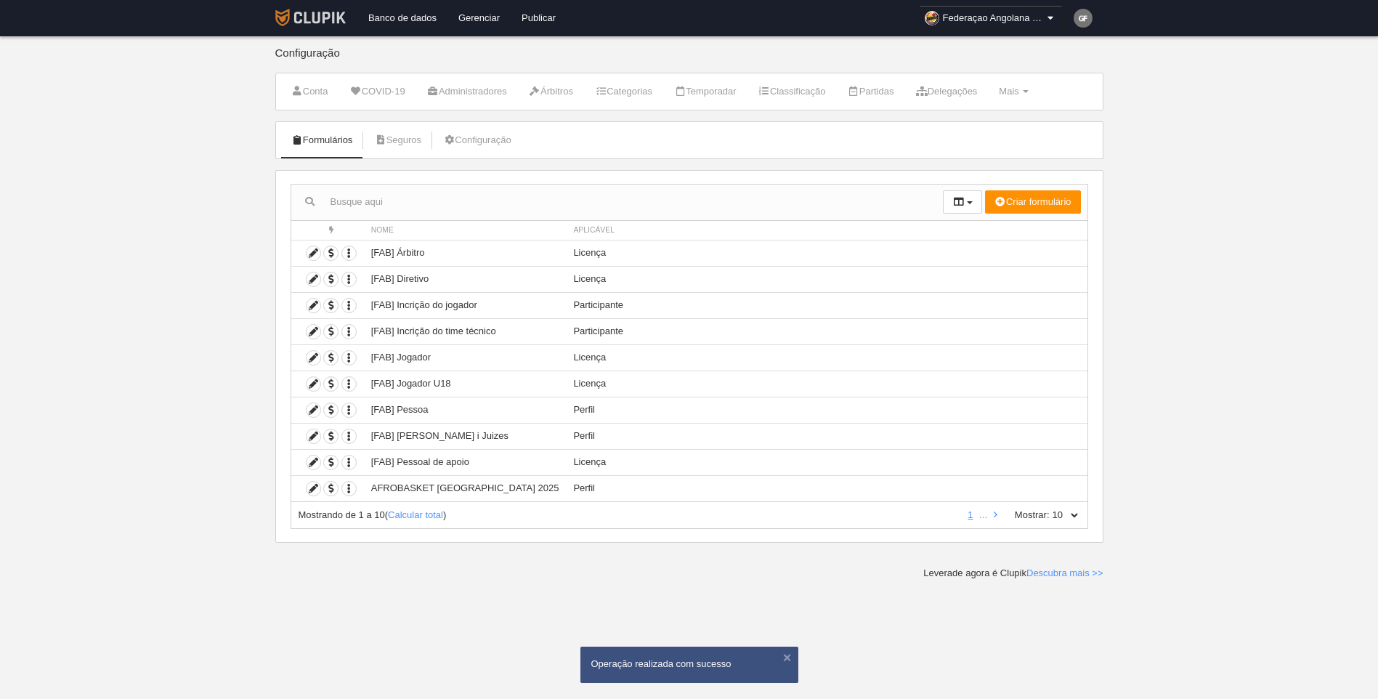  What do you see at coordinates (1033, 202) in the screenshot?
I see `button: Criar formulário` at bounding box center [1033, 202].